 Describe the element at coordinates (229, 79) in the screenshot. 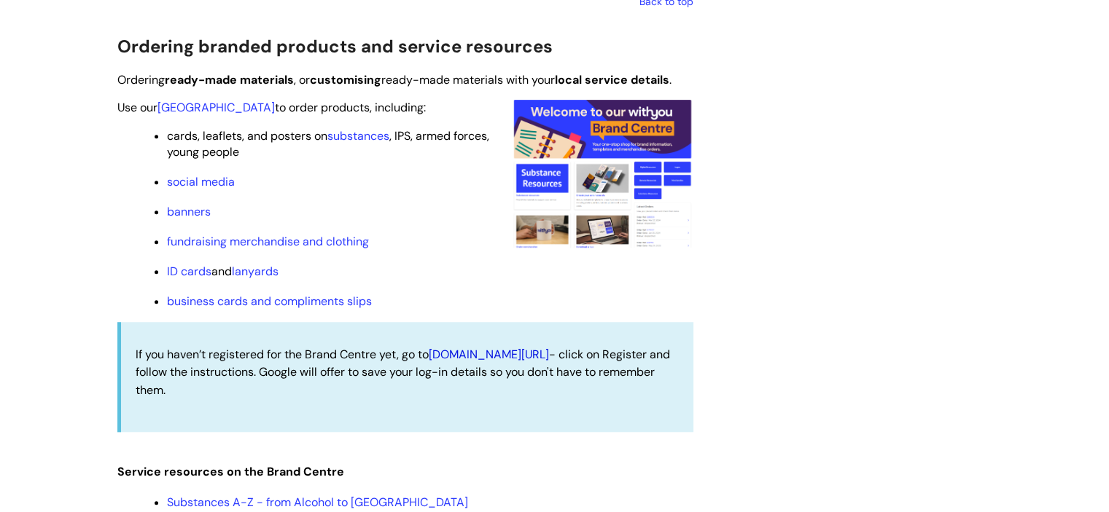

I see `strong: ready-made materials` at that location.